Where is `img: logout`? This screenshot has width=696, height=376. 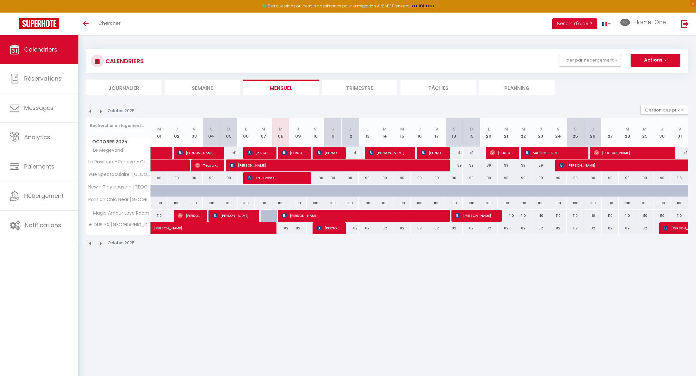 img: logout is located at coordinates (685, 24).